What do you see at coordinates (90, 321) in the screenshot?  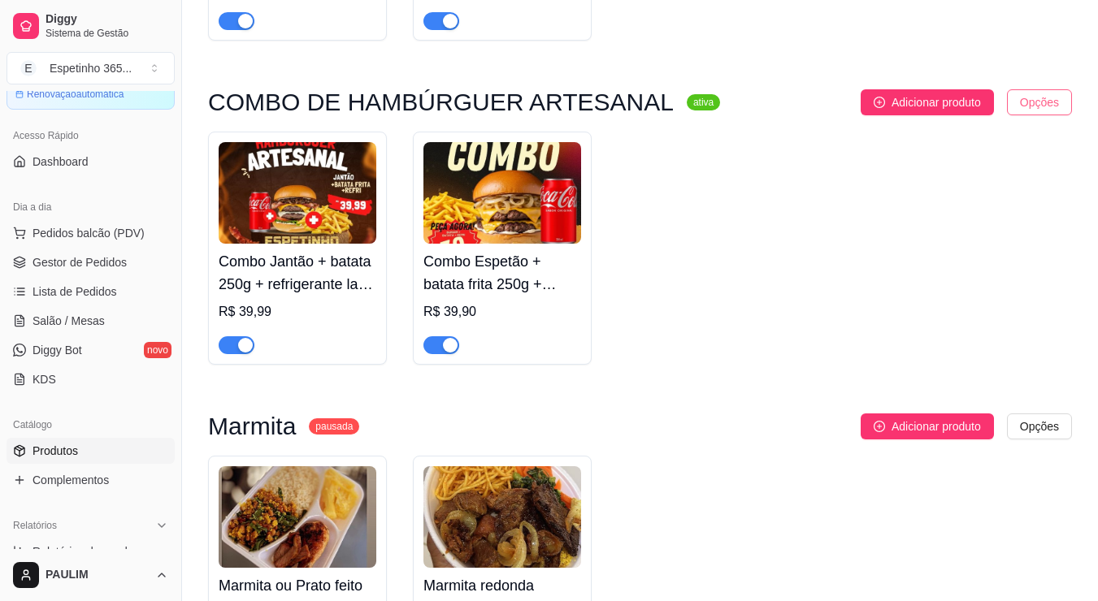 I see `a: Salão / Mesas` at bounding box center [90, 321].